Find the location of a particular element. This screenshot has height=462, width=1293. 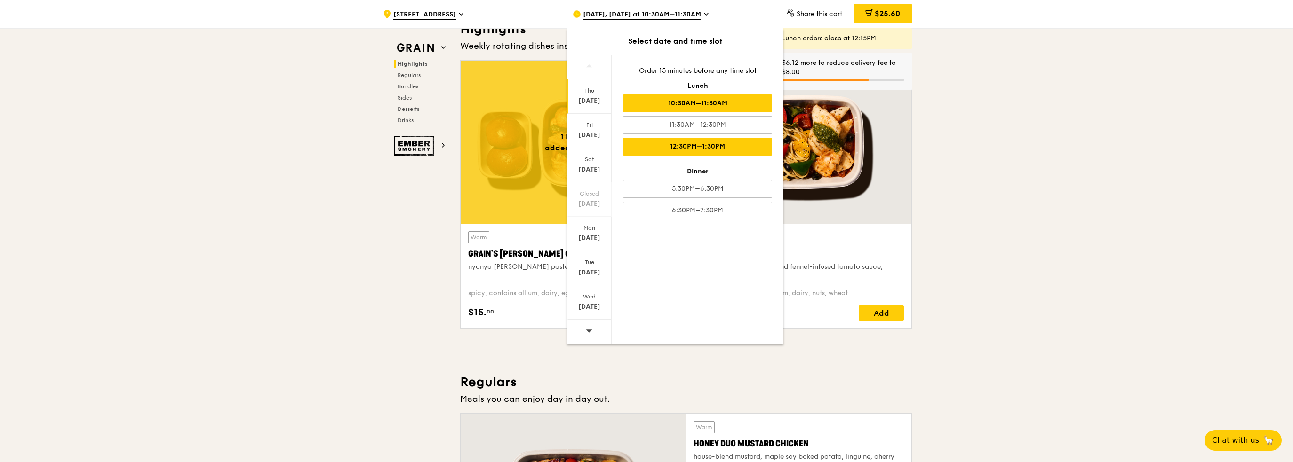

div: Sat is located at coordinates (589, 159).